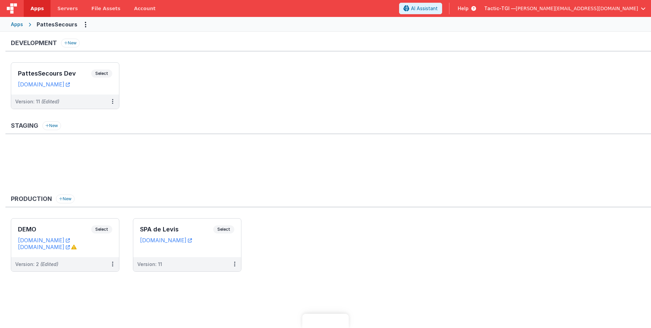 Image resolution: width=651 pixels, height=328 pixels. I want to click on span: Servers, so click(67, 8).